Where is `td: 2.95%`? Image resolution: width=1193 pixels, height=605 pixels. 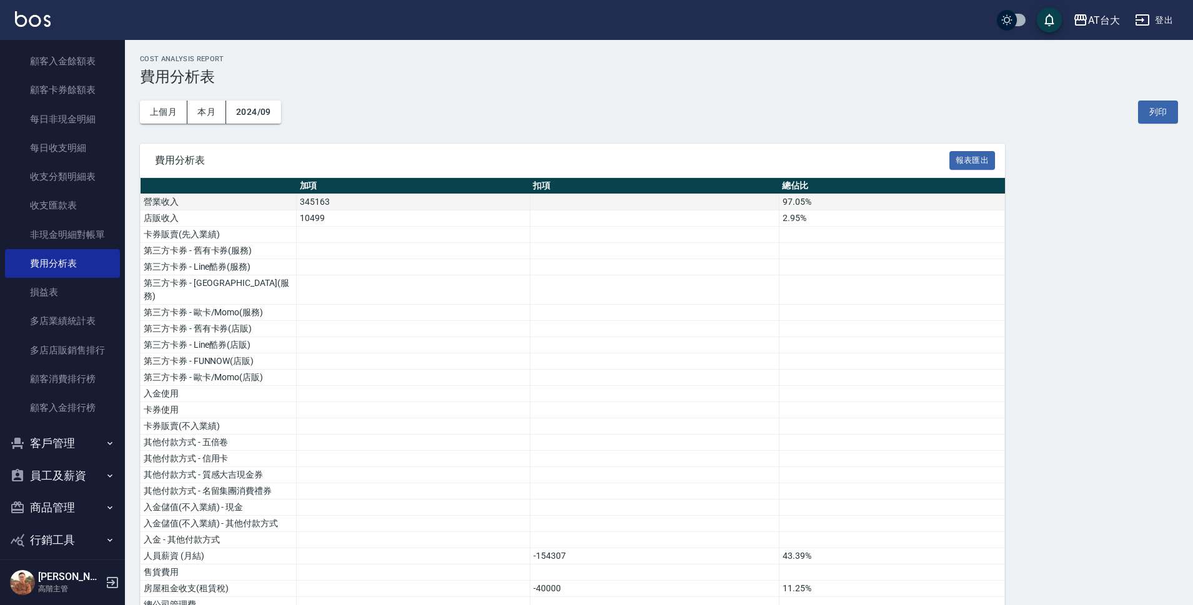 td: 2.95% is located at coordinates (891, 219).